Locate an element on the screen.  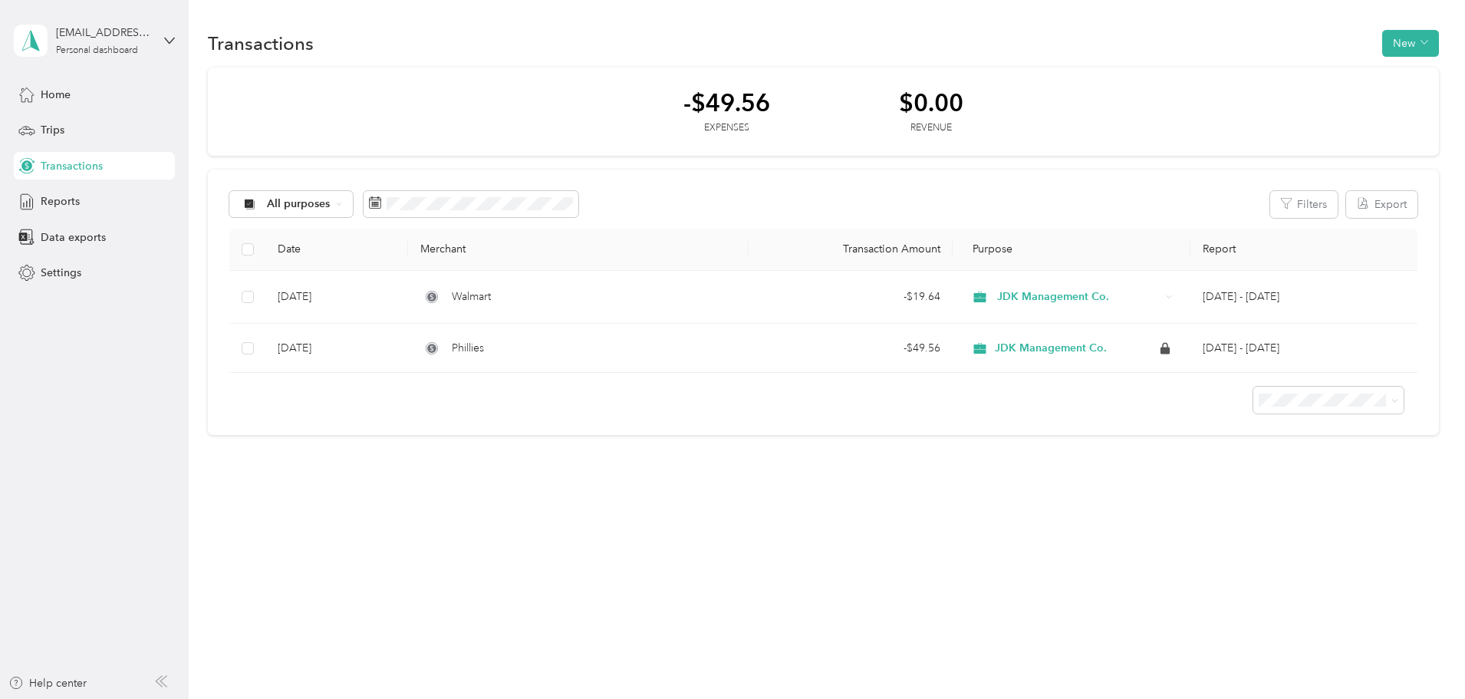
div: $0.00 is located at coordinates (931, 102).